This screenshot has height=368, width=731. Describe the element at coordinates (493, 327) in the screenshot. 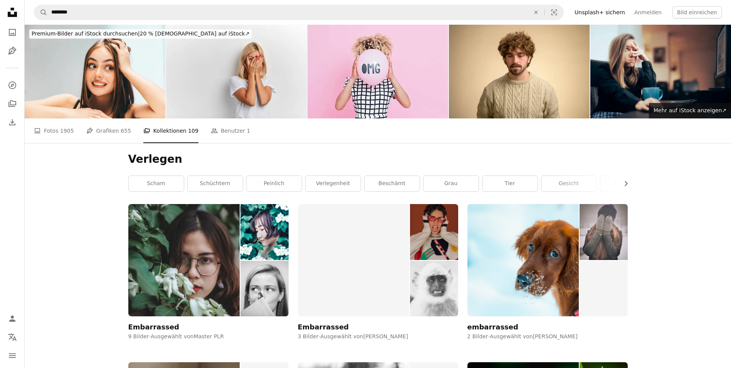

I see `div: embarrassed` at that location.